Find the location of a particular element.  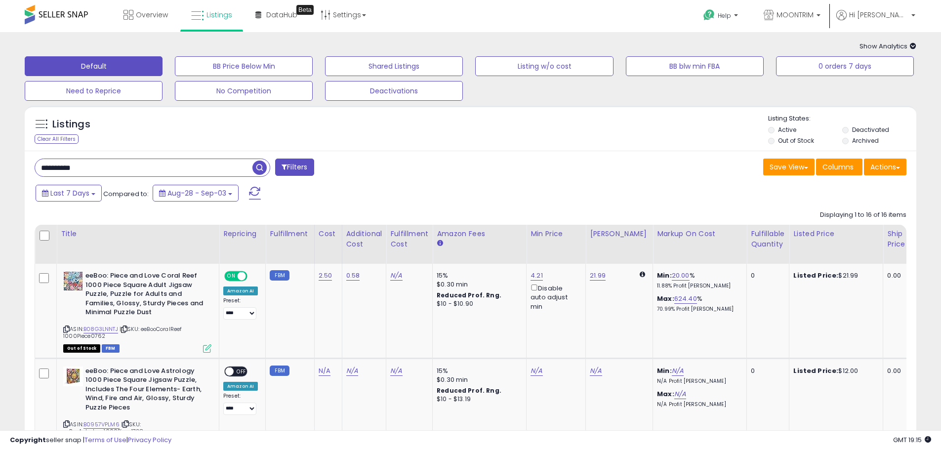

span: | SKU: eeBooAstrology1000Piece1738 is located at coordinates (103, 428).